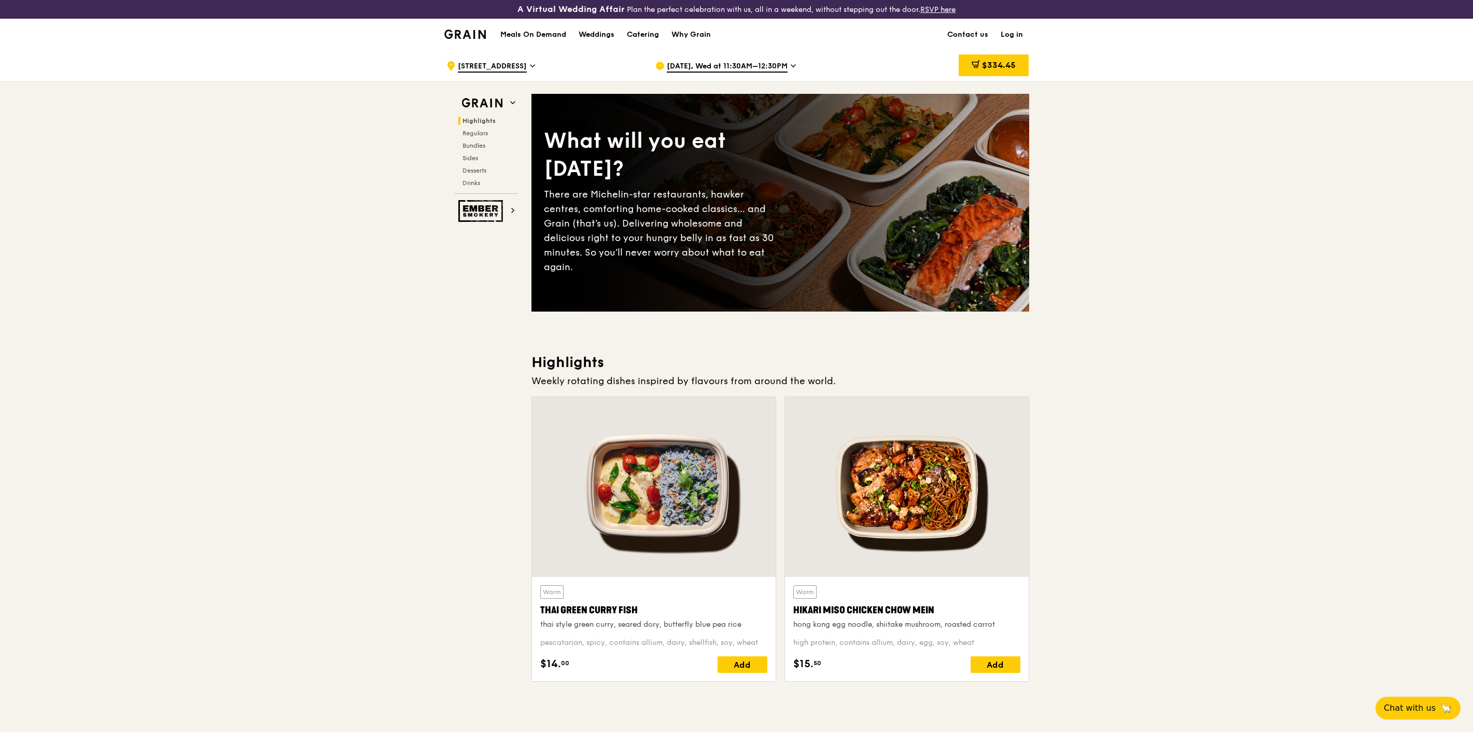 Image resolution: width=1473 pixels, height=732 pixels. What do you see at coordinates (654, 625) in the screenshot?
I see `div: thai style green curry, seared dory, butterfly blue pea rice` at bounding box center [654, 625].